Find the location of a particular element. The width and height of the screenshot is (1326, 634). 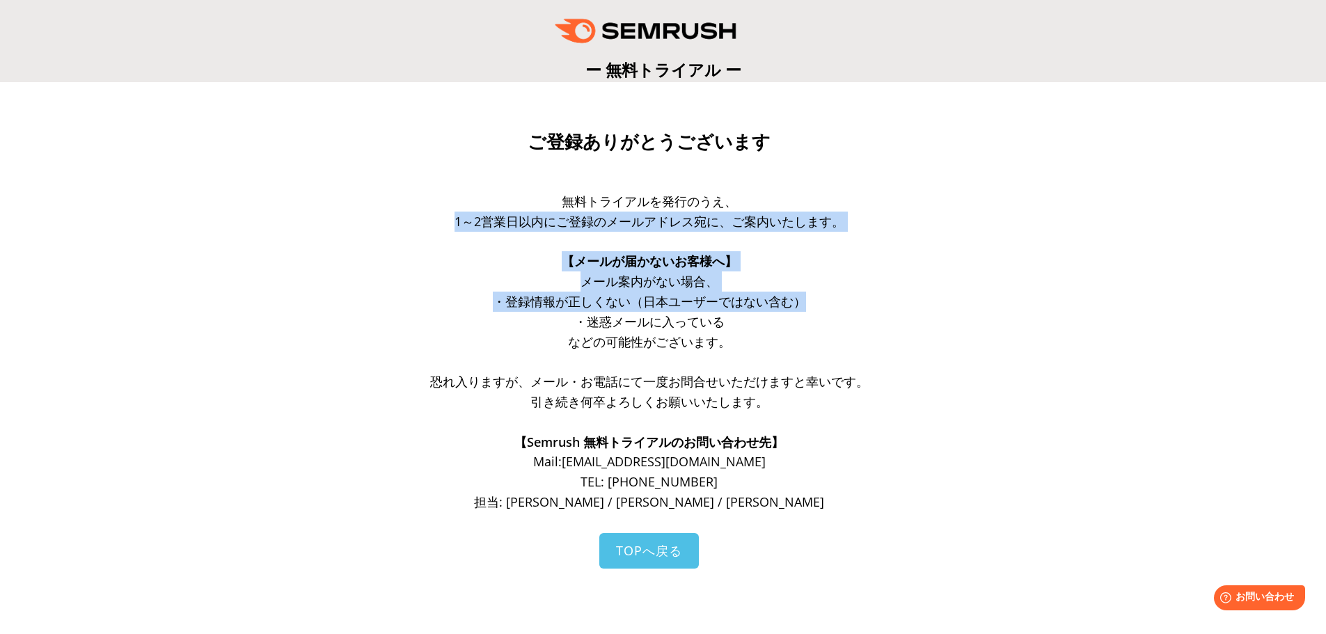

span: ご登録ありがとうございます is located at coordinates (649, 142).